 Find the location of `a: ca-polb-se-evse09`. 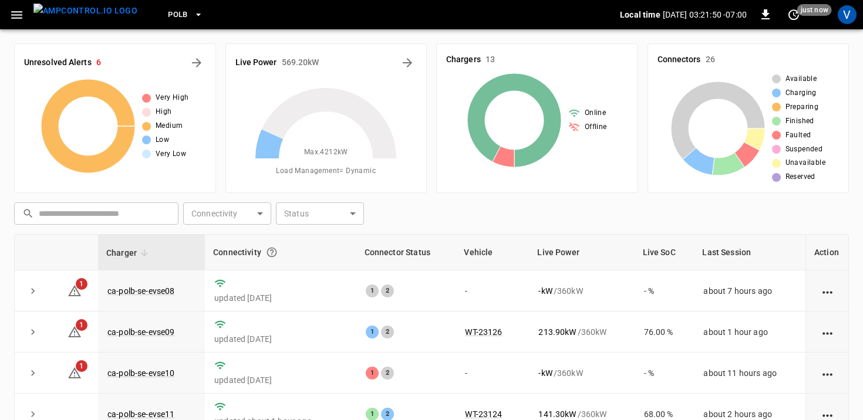

a: ca-polb-se-evse09 is located at coordinates (141, 332).